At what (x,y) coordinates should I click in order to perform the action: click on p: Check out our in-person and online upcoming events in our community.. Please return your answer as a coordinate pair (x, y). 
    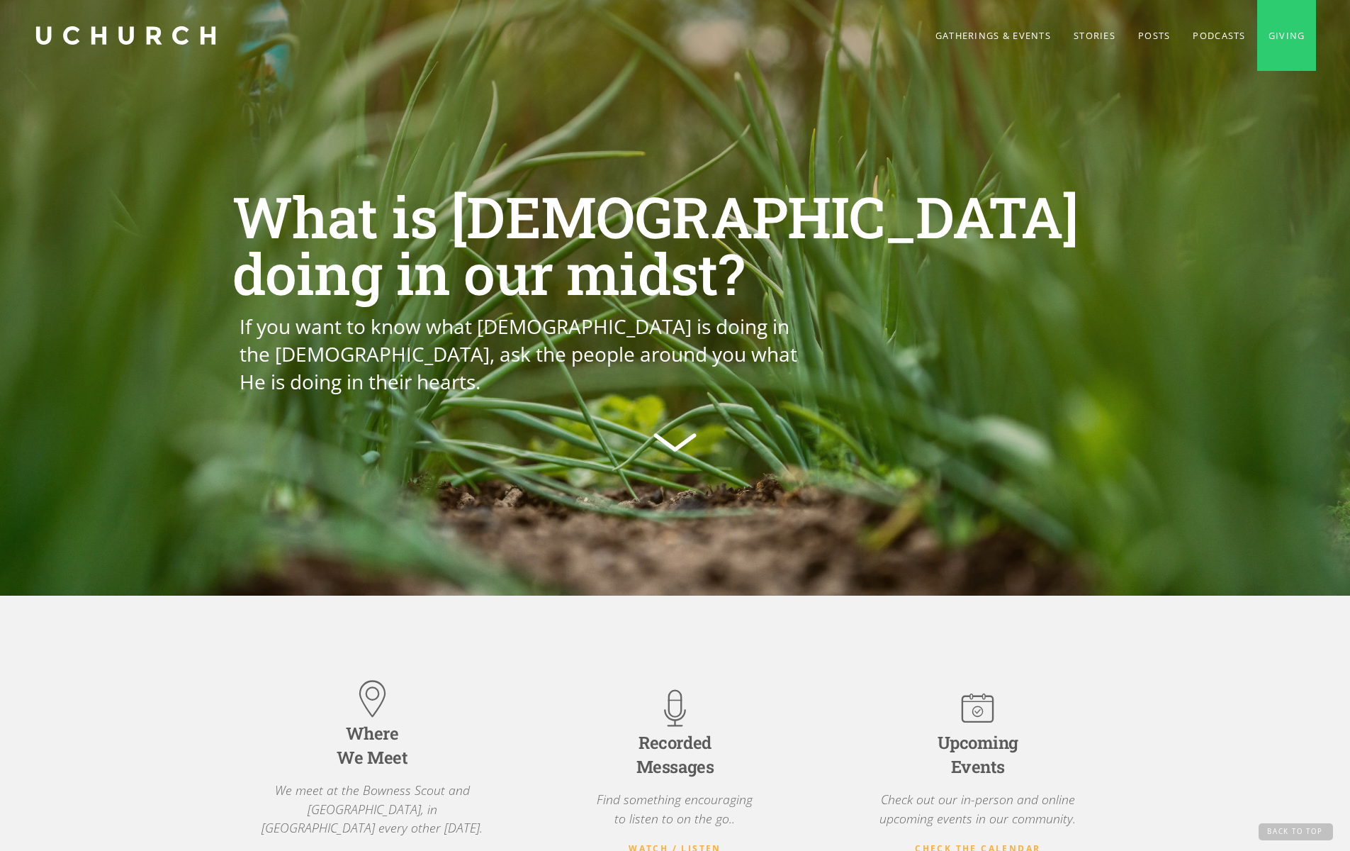
    Looking at the image, I should click on (978, 808).